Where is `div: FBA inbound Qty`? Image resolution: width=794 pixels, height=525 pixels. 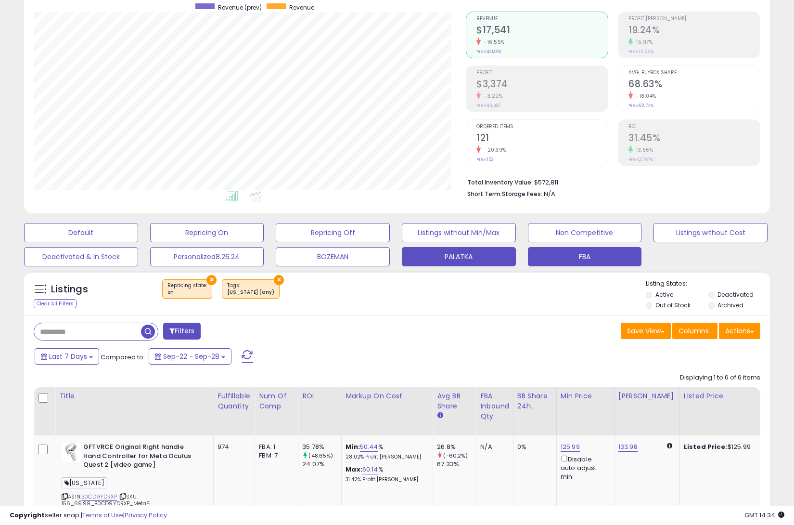
div: FBA inbound Qty is located at coordinates (495, 406).